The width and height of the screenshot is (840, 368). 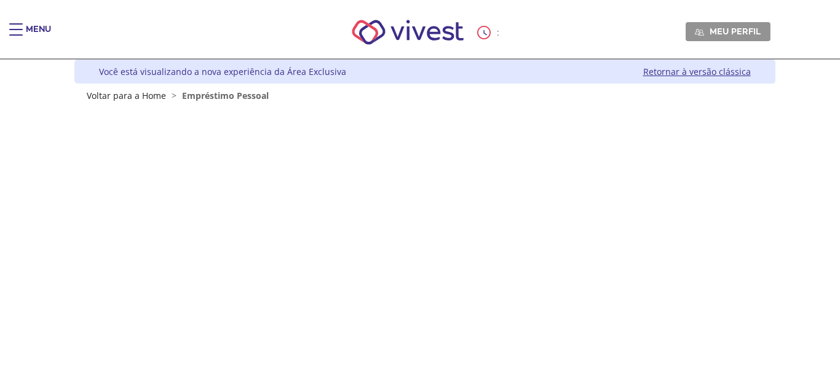 What do you see at coordinates (408, 32) in the screenshot?
I see `img: Vivest` at bounding box center [408, 32].